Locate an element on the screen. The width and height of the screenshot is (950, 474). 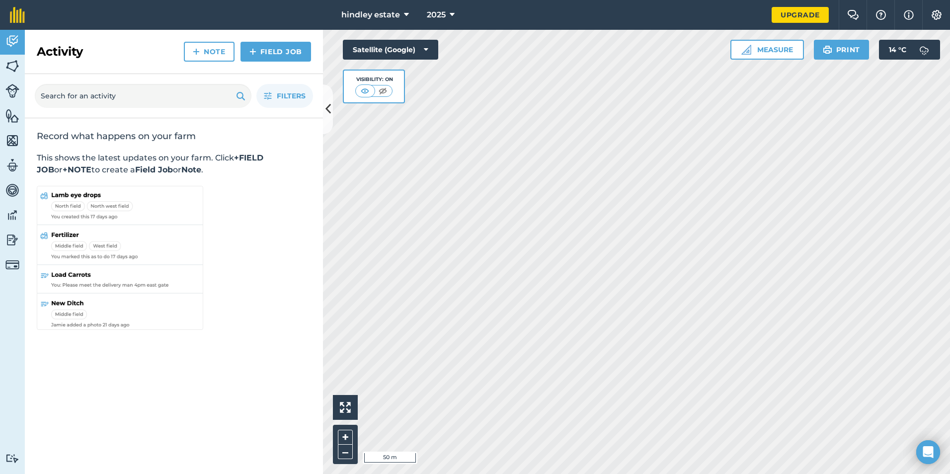
span: Filters is located at coordinates (291, 96).